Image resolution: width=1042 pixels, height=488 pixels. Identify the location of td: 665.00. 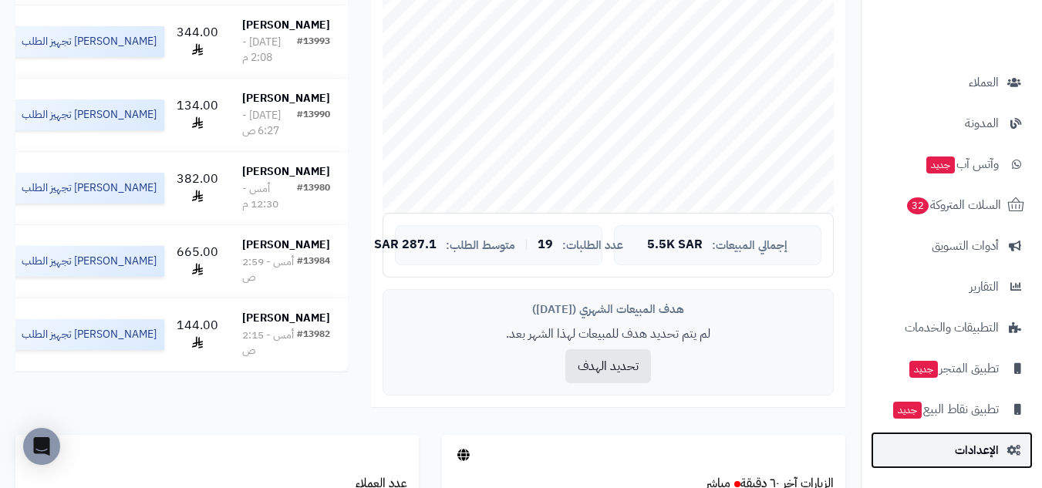
(197, 261).